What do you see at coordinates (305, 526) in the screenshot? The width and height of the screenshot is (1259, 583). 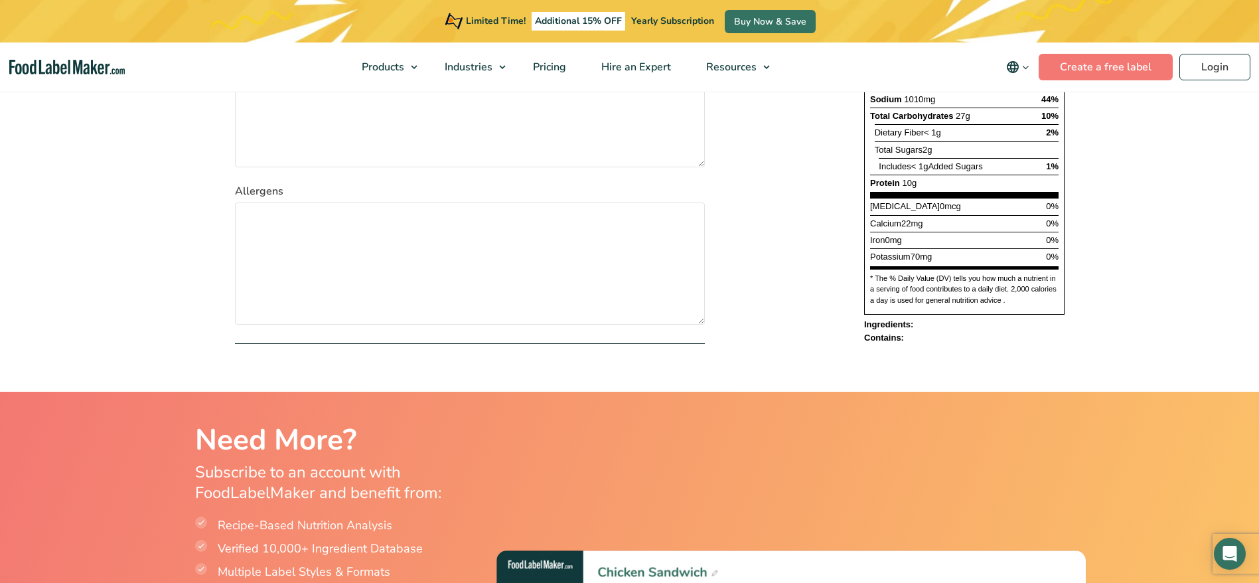 I see `span: Recipe-Based Nutrition Analysis` at bounding box center [305, 526].